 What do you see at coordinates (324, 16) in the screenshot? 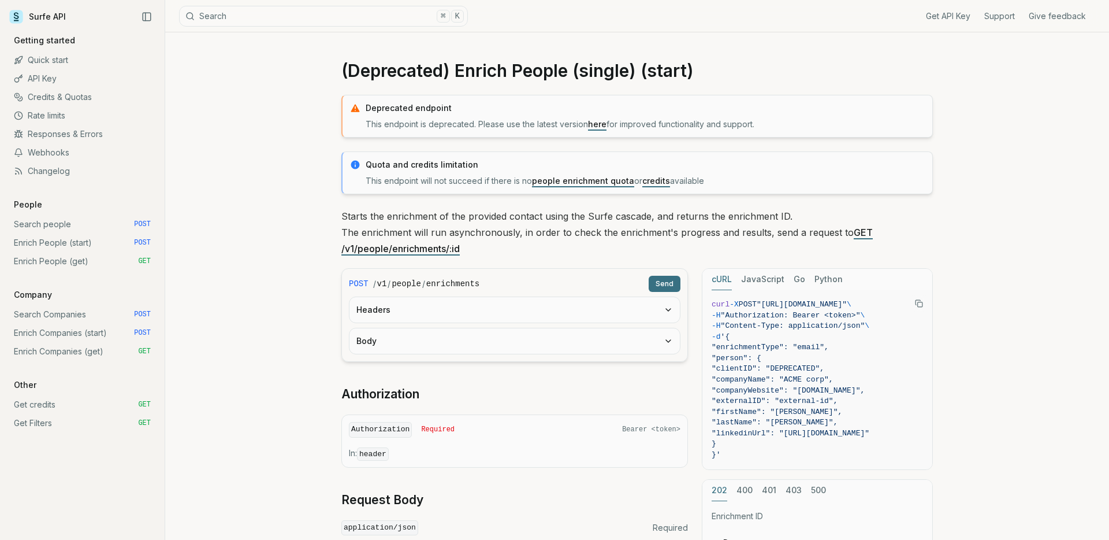
I see `button: Search⌘K` at bounding box center [324, 16].